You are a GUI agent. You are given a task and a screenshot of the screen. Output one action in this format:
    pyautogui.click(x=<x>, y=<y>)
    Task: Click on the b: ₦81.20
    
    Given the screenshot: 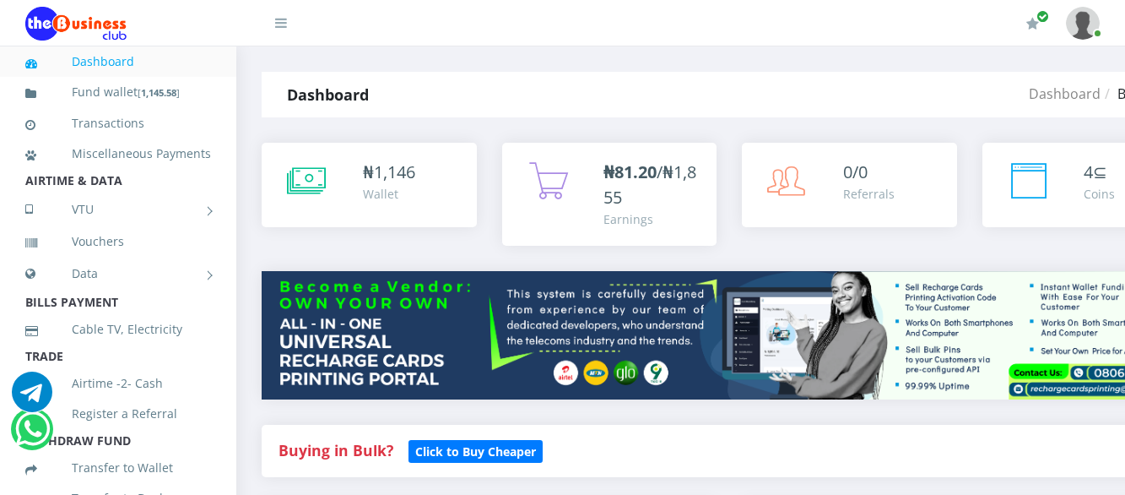 What is the action you would take?
    pyautogui.click(x=630, y=171)
    